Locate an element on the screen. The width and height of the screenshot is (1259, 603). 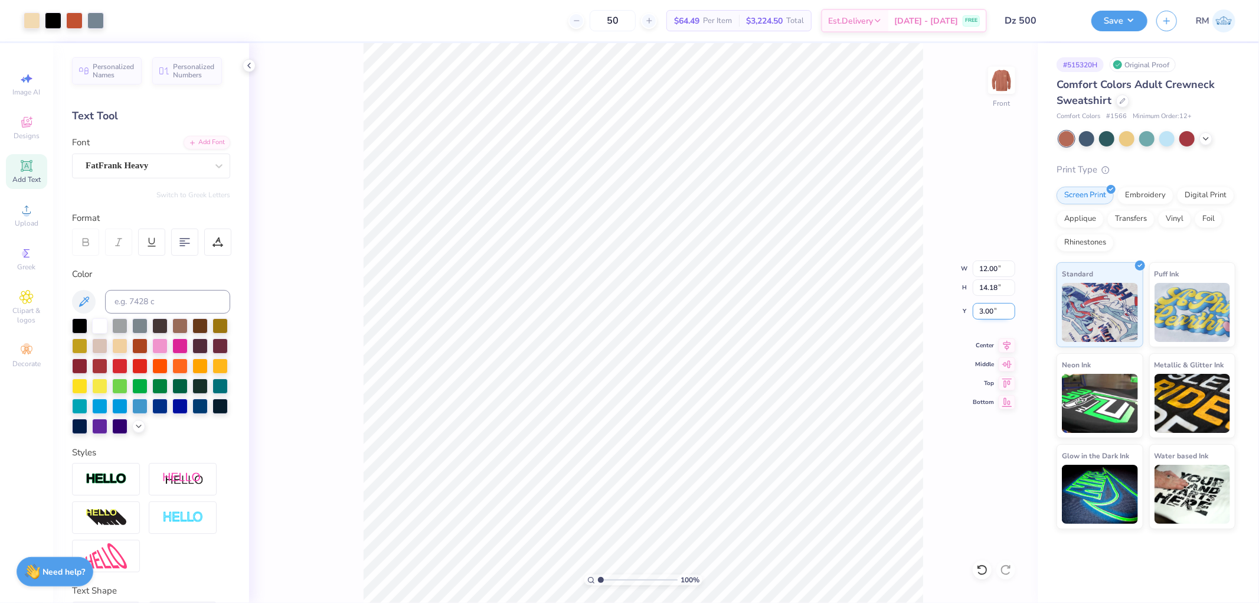
img: Standard is located at coordinates (1100, 312).